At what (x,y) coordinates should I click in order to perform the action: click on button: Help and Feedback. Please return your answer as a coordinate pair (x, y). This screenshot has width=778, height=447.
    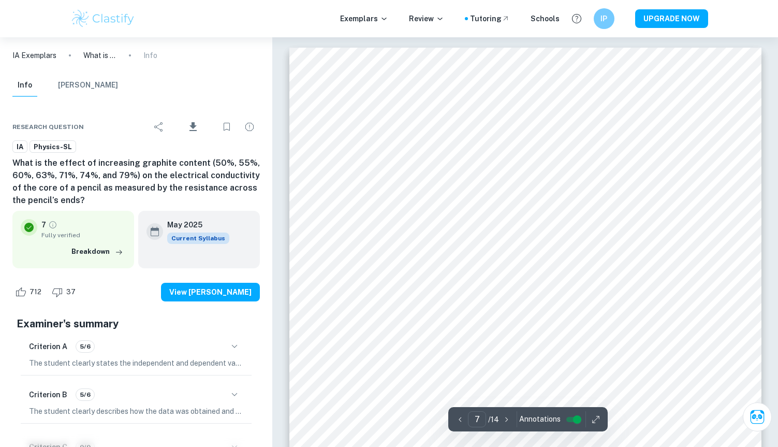
    Looking at the image, I should click on (577, 19).